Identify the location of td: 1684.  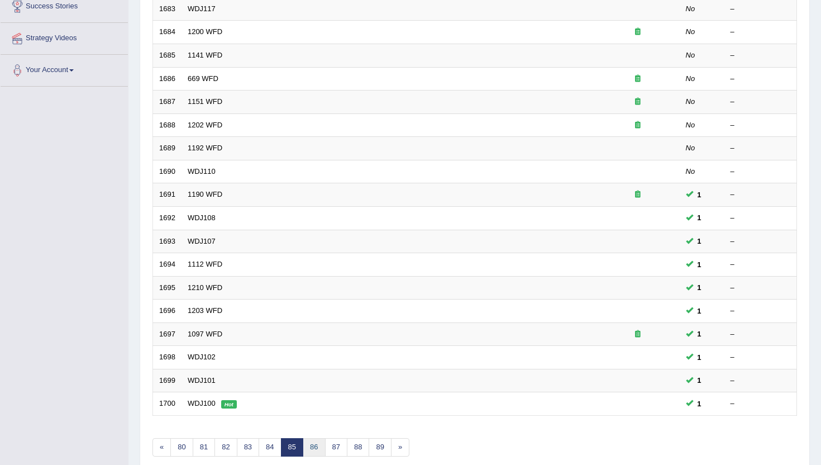
(167, 32).